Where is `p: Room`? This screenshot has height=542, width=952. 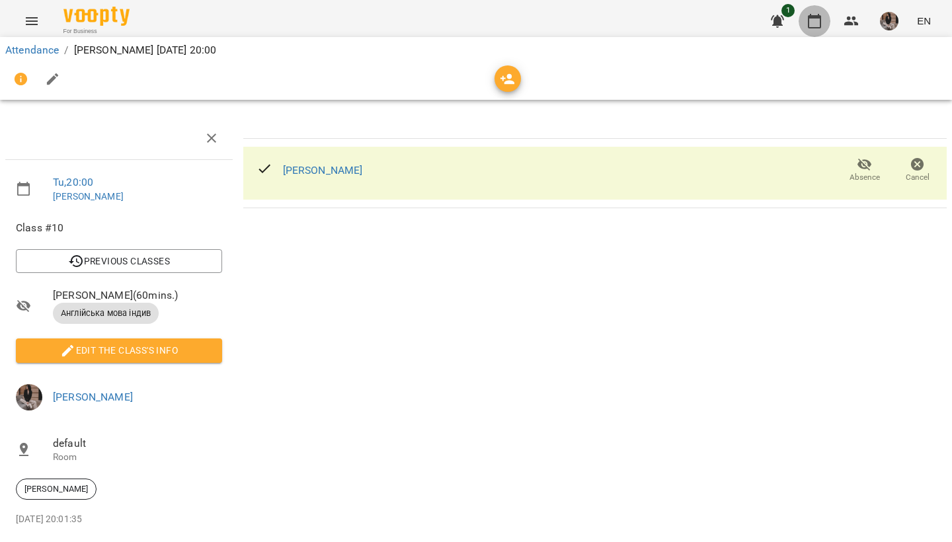
p: Room is located at coordinates (138, 458).